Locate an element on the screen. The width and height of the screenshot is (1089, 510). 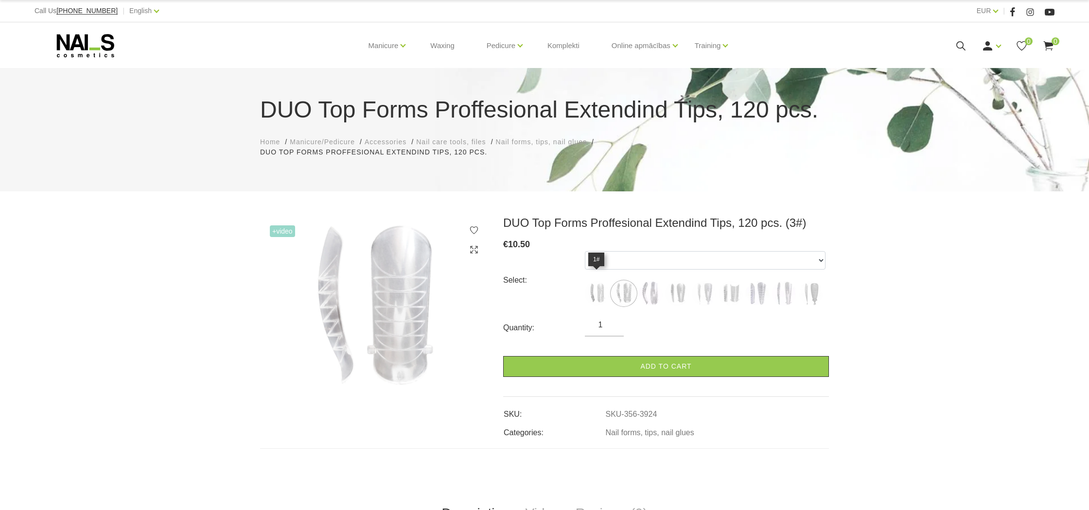
a: Komplekti is located at coordinates (563, 46).